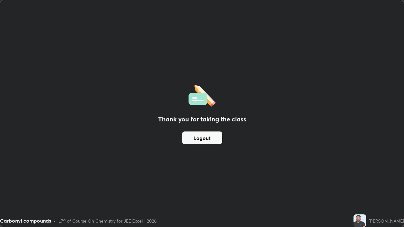  I want to click on h2: Thank you for taking the class, so click(202, 119).